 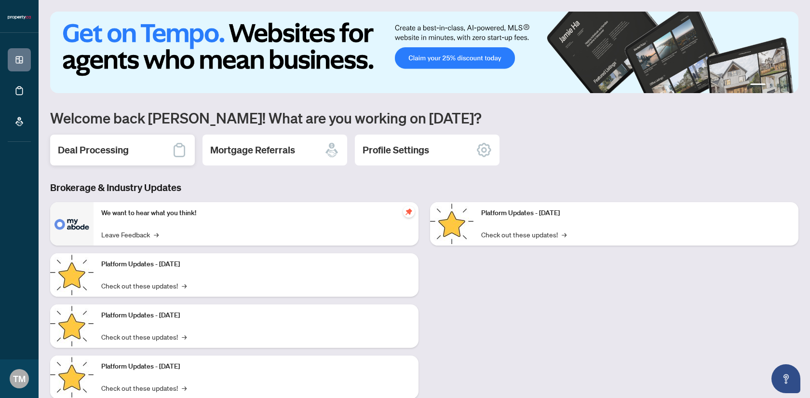 What do you see at coordinates (72, 275) in the screenshot?
I see `img: Platform Updates - September 16, 2025` at bounding box center [72, 275].